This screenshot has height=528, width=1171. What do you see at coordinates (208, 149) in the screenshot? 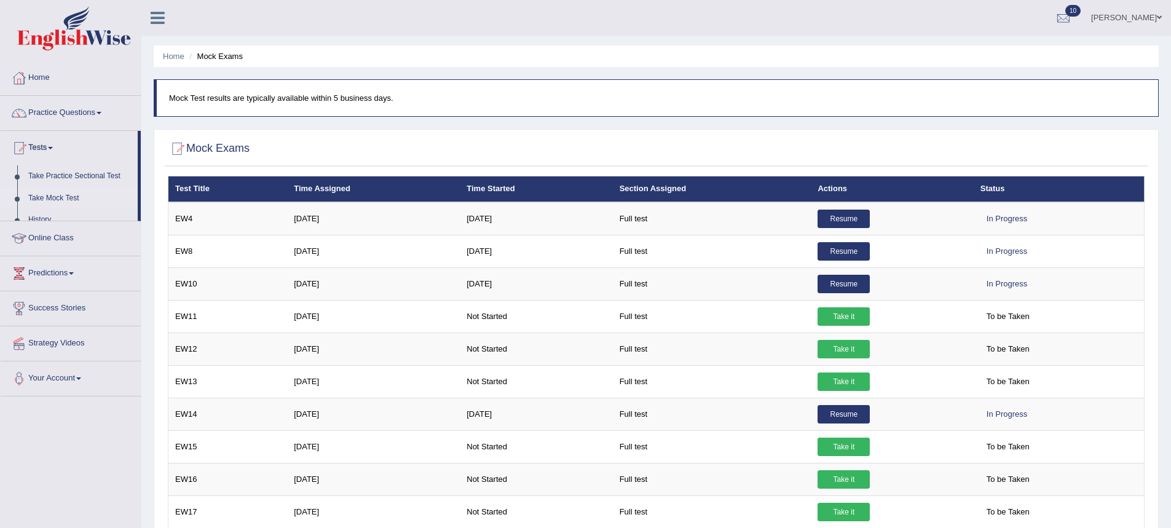
I see `h2: Mock Exams` at bounding box center [208, 149].